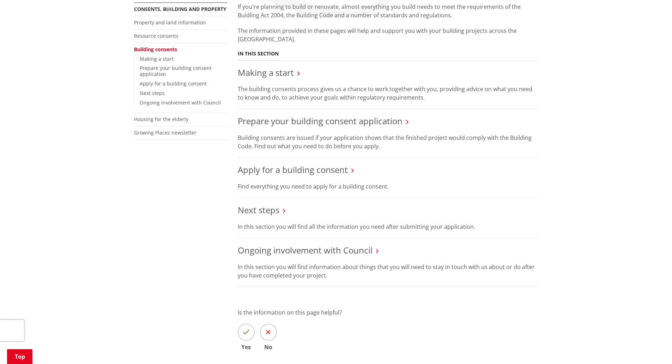 The height and width of the screenshot is (364, 672). Describe the element at coordinates (388, 186) in the screenshot. I see `p: Find everything you need to apply for a building consent.` at that location.